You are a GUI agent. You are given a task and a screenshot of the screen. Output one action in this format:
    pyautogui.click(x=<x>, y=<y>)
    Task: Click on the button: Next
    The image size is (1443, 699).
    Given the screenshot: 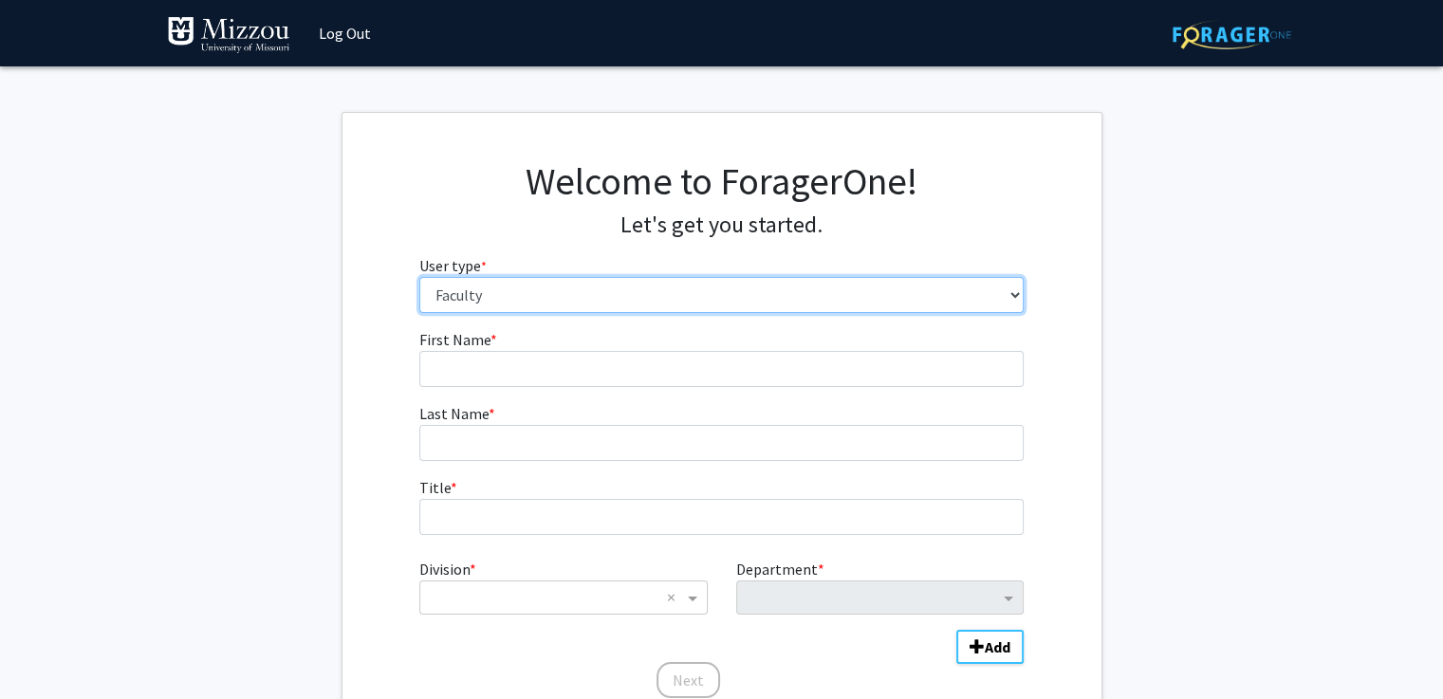 What is the action you would take?
    pyautogui.click(x=688, y=680)
    